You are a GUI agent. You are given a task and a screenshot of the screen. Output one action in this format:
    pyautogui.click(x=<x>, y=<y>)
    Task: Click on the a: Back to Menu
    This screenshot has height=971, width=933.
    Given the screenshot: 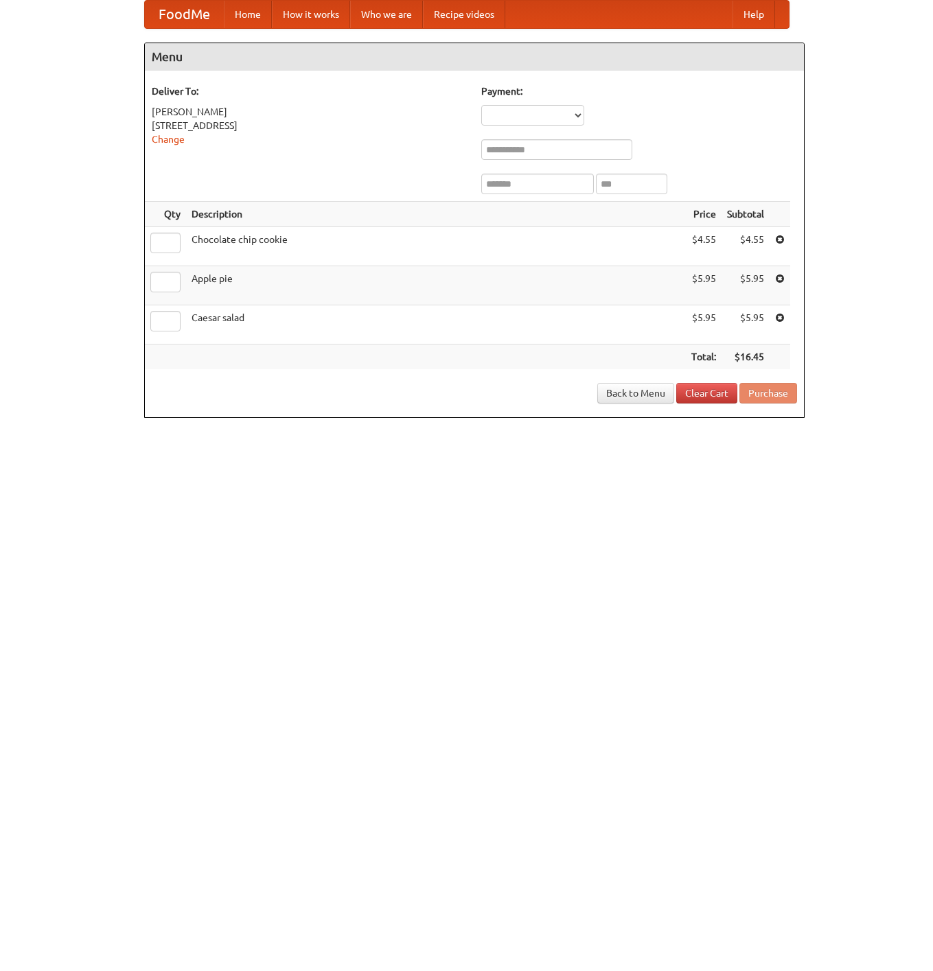 What is the action you would take?
    pyautogui.click(x=635, y=393)
    